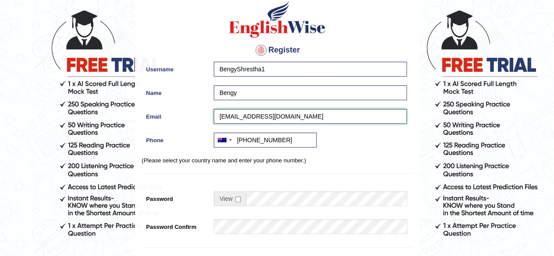  What do you see at coordinates (175, 115) in the screenshot?
I see `label: Email` at bounding box center [175, 115].